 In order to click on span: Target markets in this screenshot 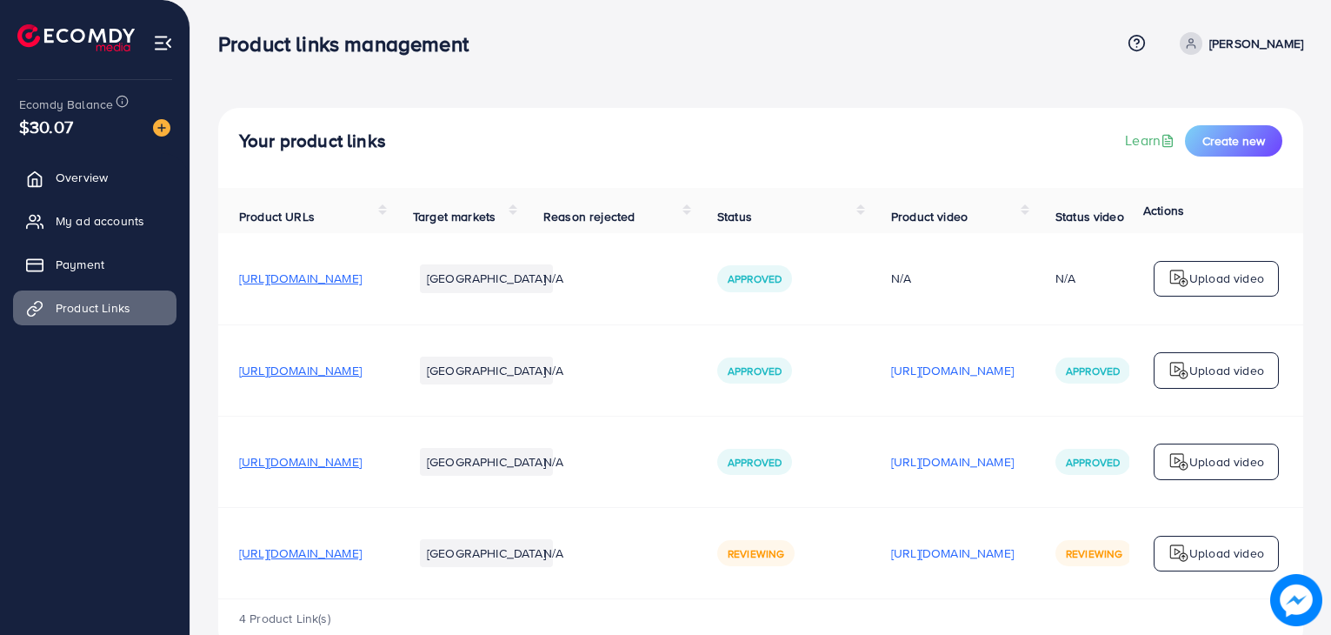, I will do `click(454, 216)`.